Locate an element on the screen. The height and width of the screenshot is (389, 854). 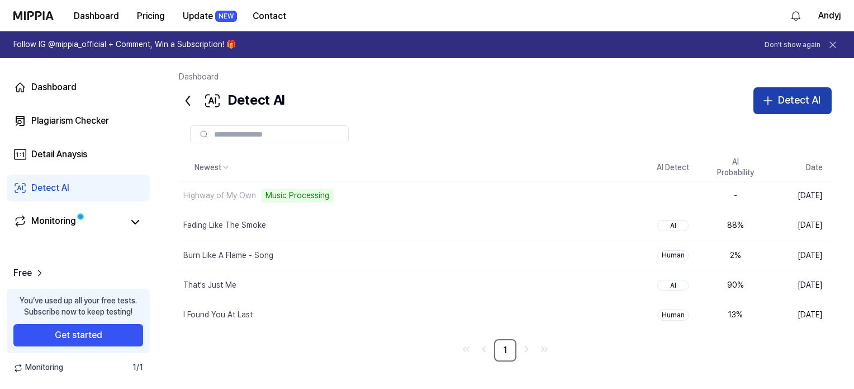
button: UpdateNEW is located at coordinates (209, 16).